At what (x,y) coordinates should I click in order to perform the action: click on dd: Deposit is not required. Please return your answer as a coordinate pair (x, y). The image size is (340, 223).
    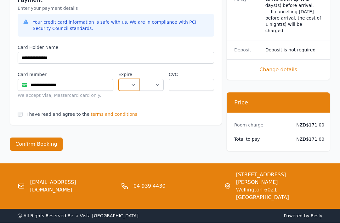
    Looking at the image, I should click on (294, 49).